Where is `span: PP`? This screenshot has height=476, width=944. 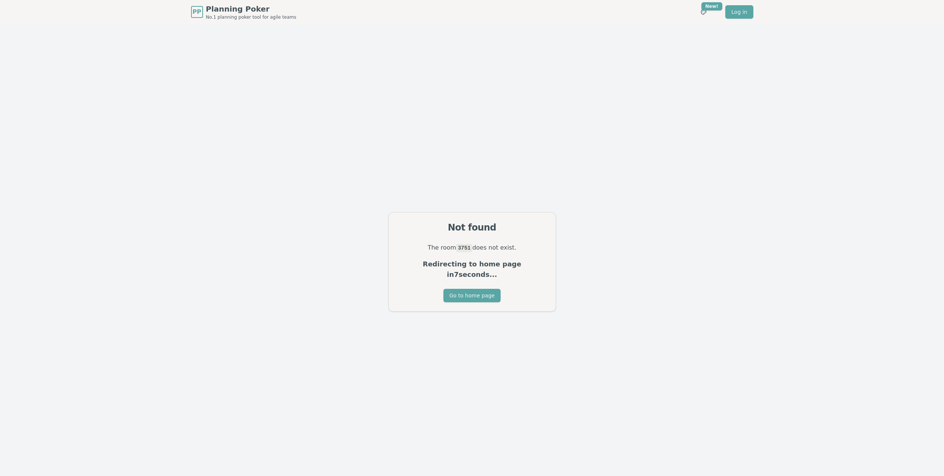
span: PP is located at coordinates (197, 12).